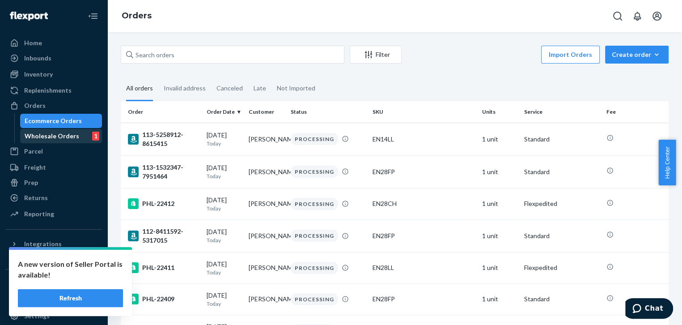  Describe the element at coordinates (54, 90) in the screenshot. I see `a: Replenishments` at that location.